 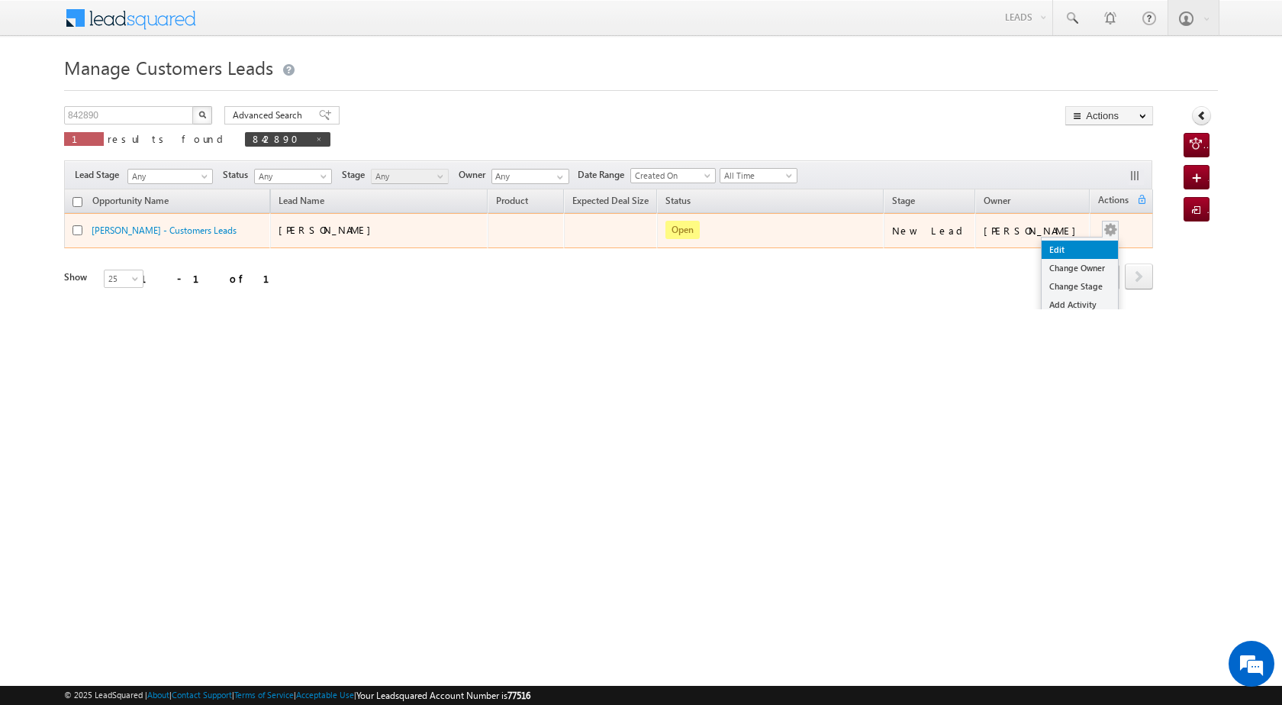 I want to click on a: Expected Deal Size, so click(x=611, y=202).